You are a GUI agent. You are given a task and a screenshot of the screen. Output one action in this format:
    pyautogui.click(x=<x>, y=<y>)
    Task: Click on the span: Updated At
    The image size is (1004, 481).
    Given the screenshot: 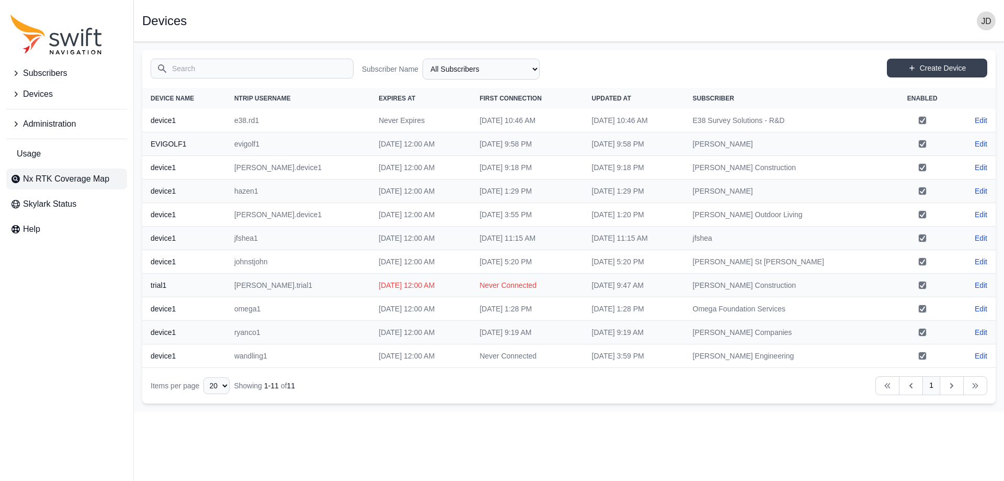 What is the action you would take?
    pyautogui.click(x=612, y=98)
    